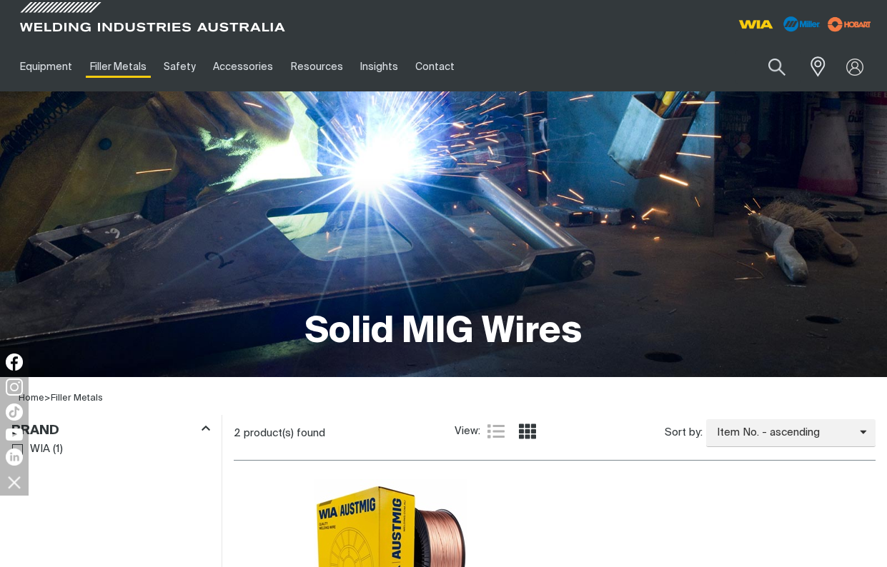 The height and width of the screenshot is (567, 887). What do you see at coordinates (14, 482) in the screenshot?
I see `img: hide socials` at bounding box center [14, 482].